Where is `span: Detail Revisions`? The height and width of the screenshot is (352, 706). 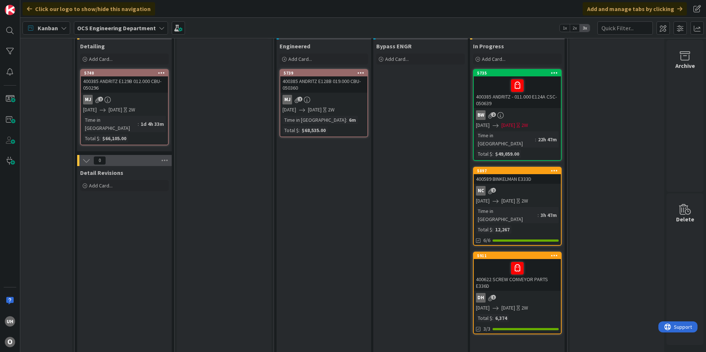 span: Detail Revisions is located at coordinates (102, 173).